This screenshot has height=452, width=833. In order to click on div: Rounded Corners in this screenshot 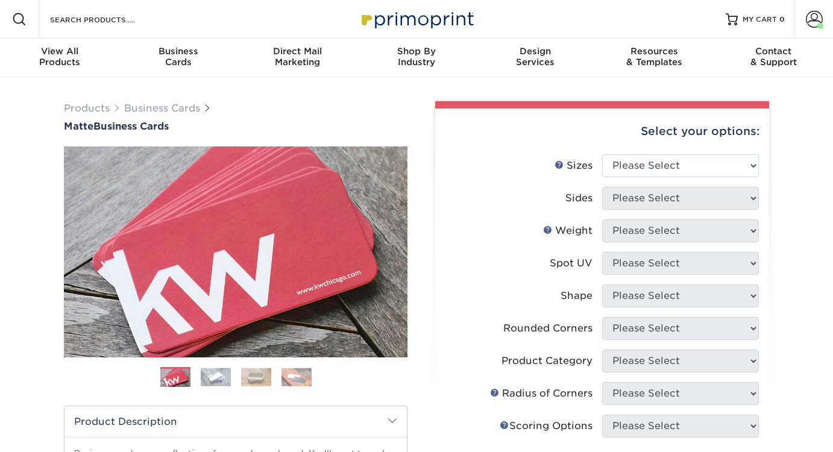, I will do `click(548, 329)`.